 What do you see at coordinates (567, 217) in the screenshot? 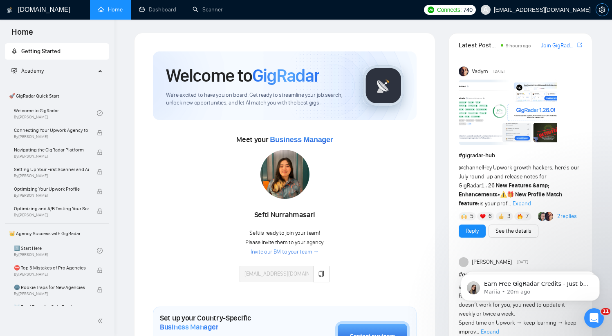
I see `a: 2replies` at bounding box center [567, 217].